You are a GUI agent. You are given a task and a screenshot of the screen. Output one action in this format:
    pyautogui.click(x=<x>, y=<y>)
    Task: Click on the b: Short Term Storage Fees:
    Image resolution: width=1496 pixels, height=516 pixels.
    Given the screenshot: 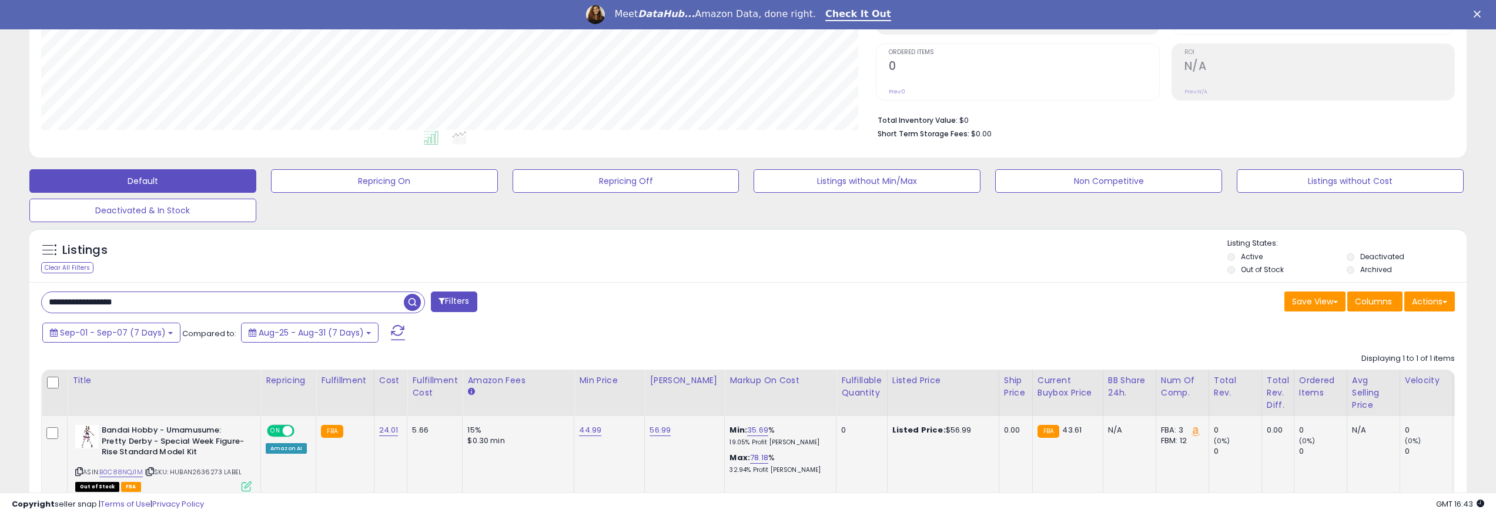 What is the action you would take?
    pyautogui.click(x=923, y=133)
    